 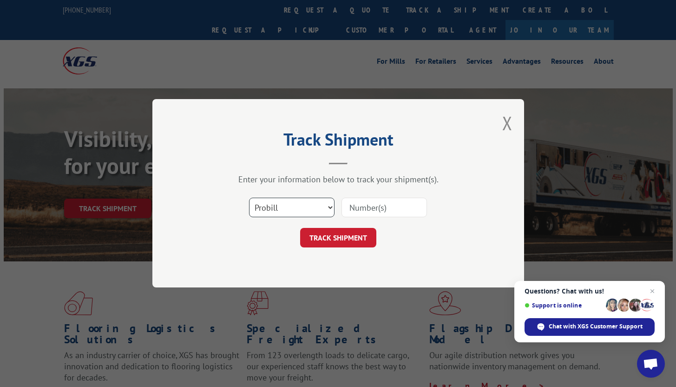 I want to click on span: Support is online, so click(x=564, y=305).